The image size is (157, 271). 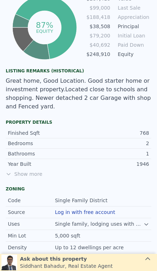 I want to click on td: Appreciation, so click(x=132, y=17).